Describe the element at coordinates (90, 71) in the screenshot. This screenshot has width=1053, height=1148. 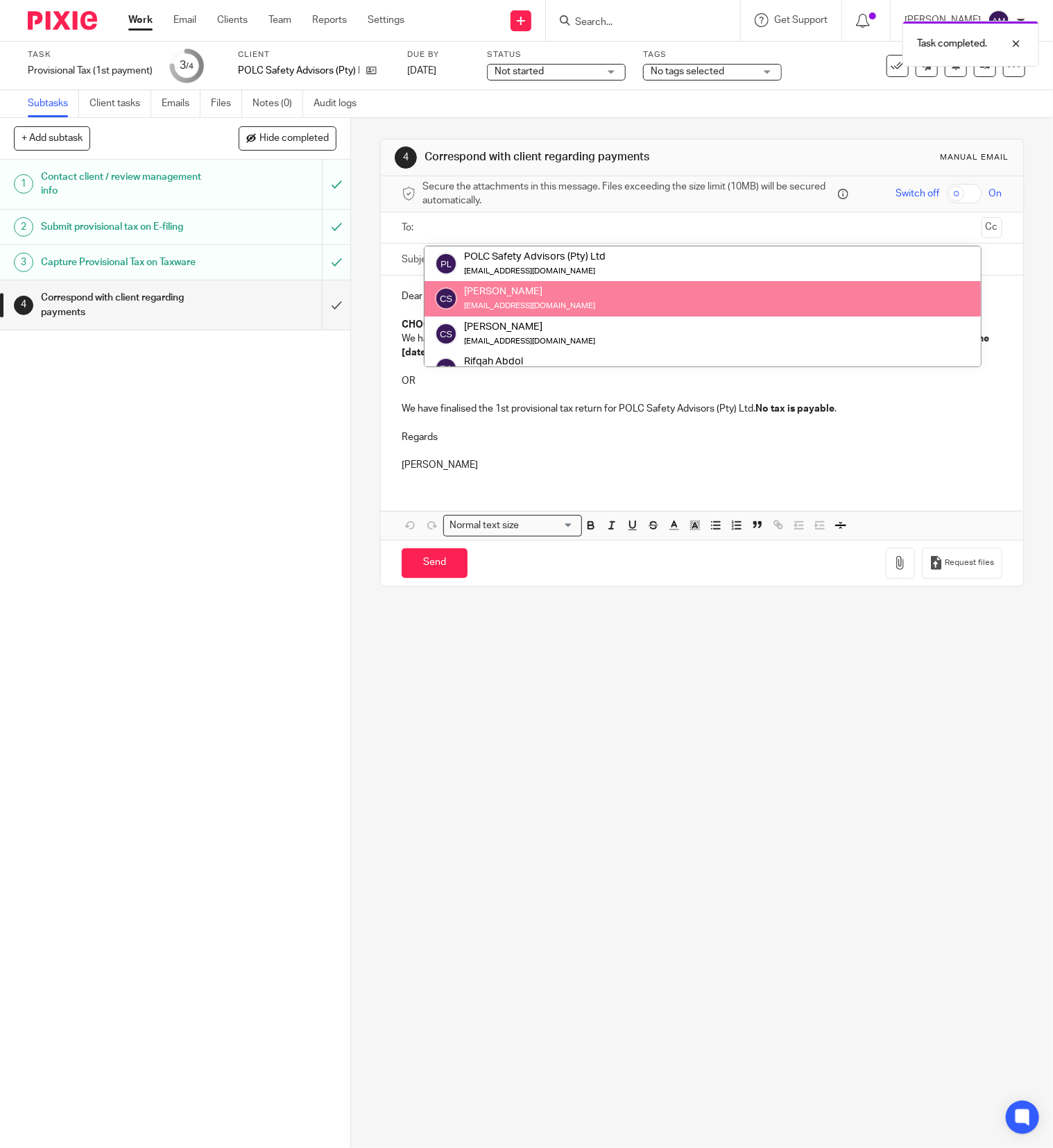
I see `div: Provisional Tax (1st payment)` at that location.